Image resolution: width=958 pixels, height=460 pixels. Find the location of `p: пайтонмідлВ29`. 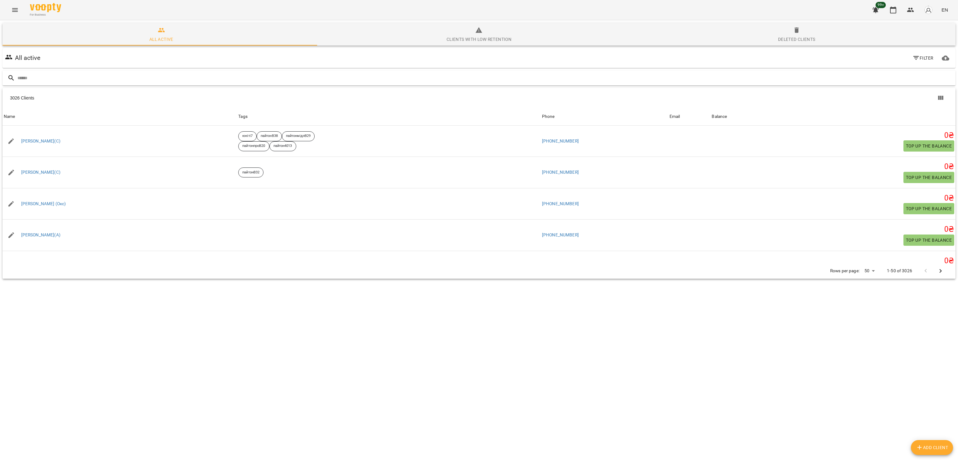

p: пайтонмідлВ29 is located at coordinates (298, 136).